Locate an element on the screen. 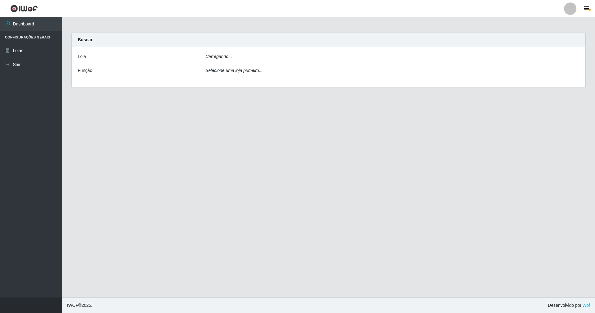 Image resolution: width=595 pixels, height=313 pixels. label: Função is located at coordinates (85, 70).